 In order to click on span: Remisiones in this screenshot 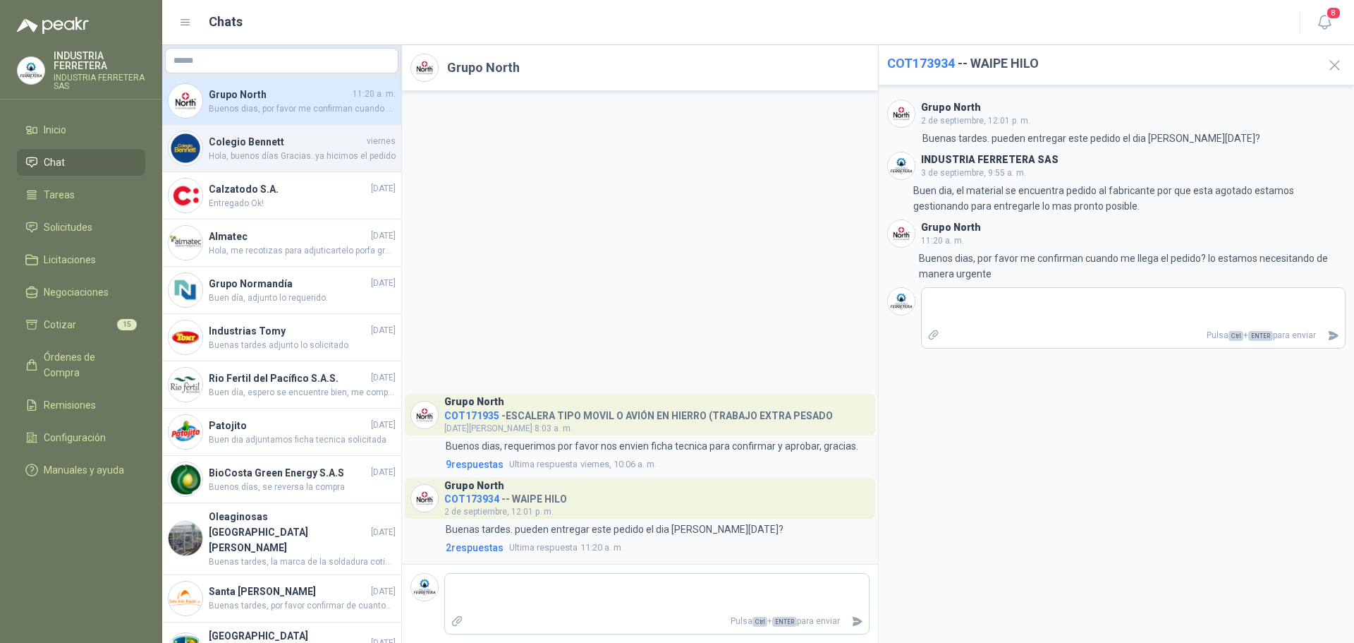, I will do `click(70, 405)`.